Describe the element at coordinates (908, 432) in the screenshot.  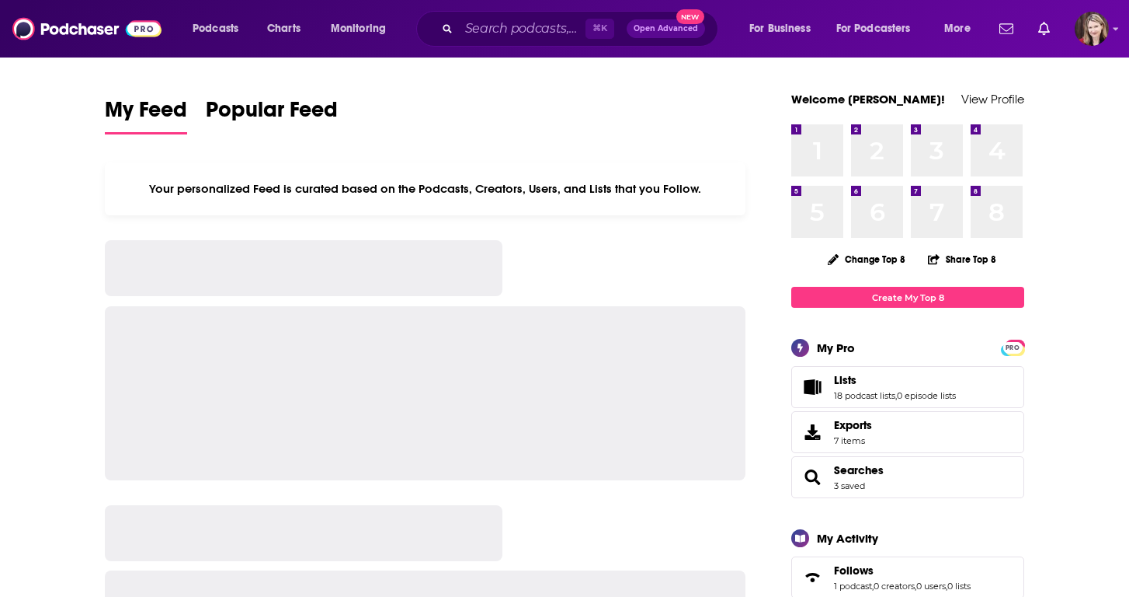
I see `a: Exports` at that location.